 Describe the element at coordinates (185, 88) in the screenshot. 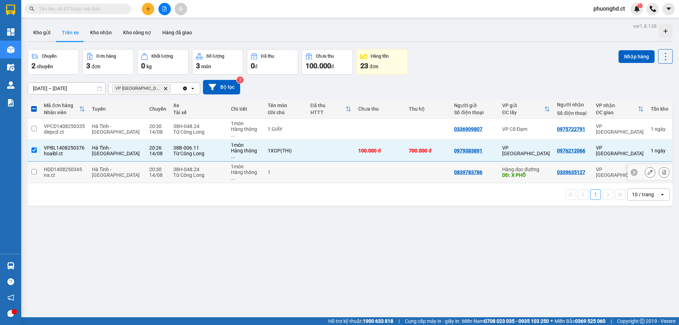

I see `svg: Clear all` at that location.